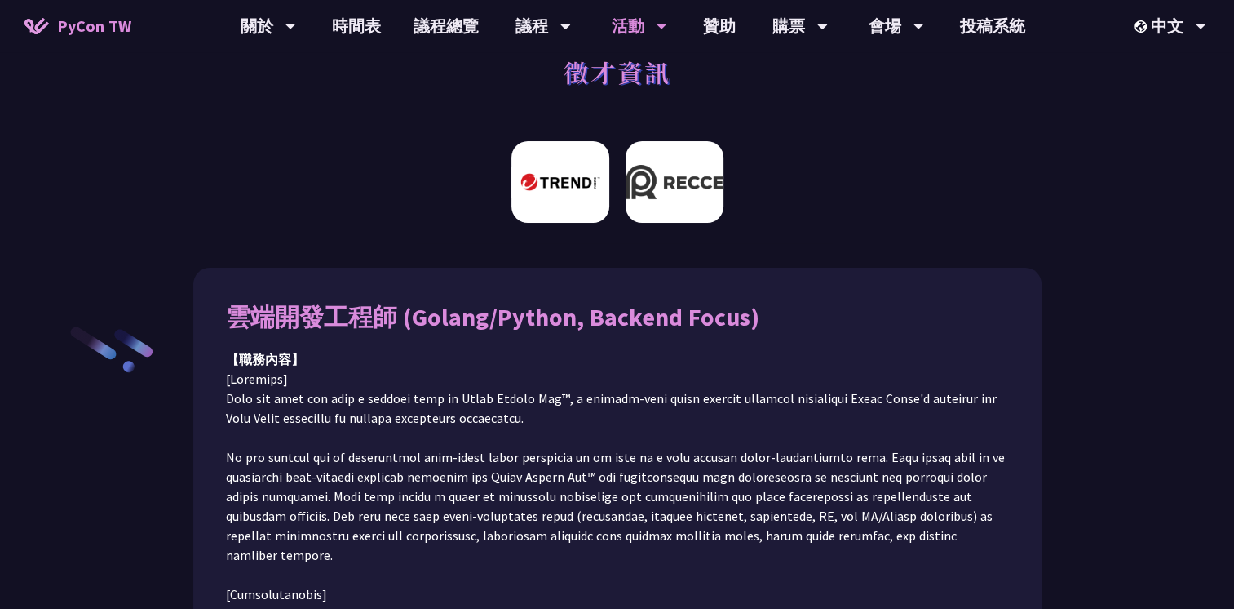  I want to click on div: 【職務內容】, so click(618, 359).